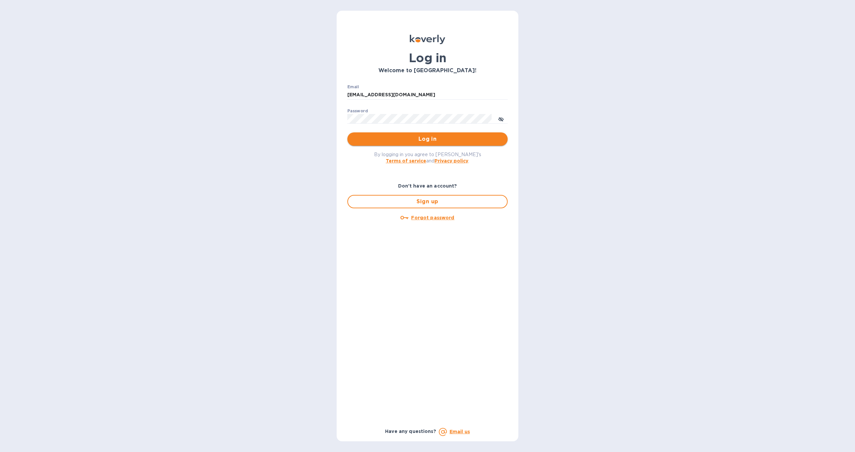 This screenshot has height=452, width=855. What do you see at coordinates (501, 119) in the screenshot?
I see `button: toggle password visibility` at bounding box center [501, 119].